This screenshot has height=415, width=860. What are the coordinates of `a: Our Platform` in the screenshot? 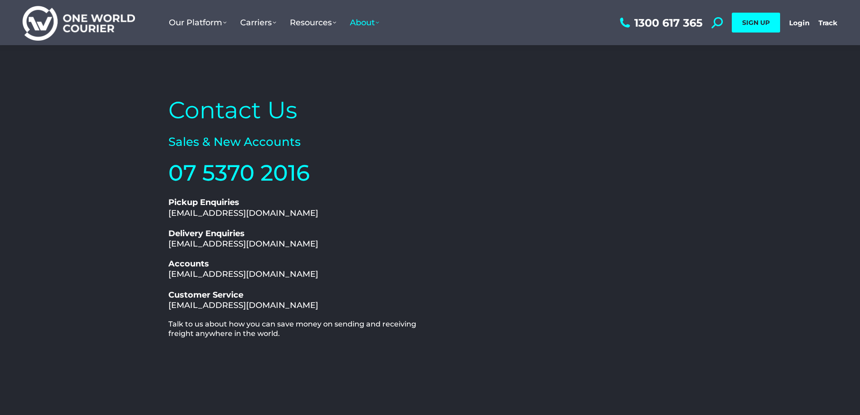 It's located at (198, 23).